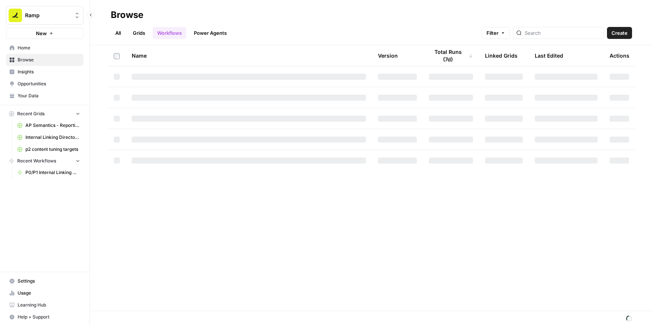 This screenshot has width=653, height=326. Describe the element at coordinates (45, 84) in the screenshot. I see `a: Opportunities` at that location.